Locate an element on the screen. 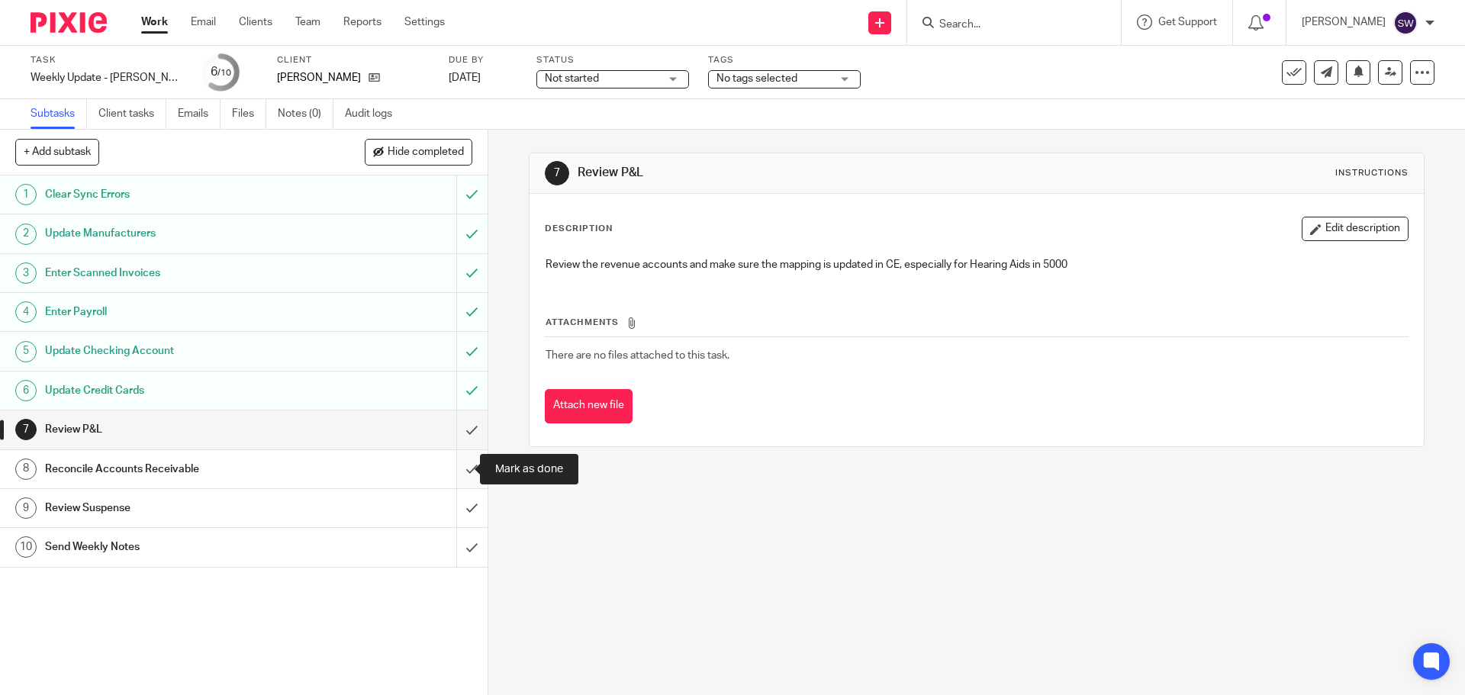  small: /10 is located at coordinates (224, 72).